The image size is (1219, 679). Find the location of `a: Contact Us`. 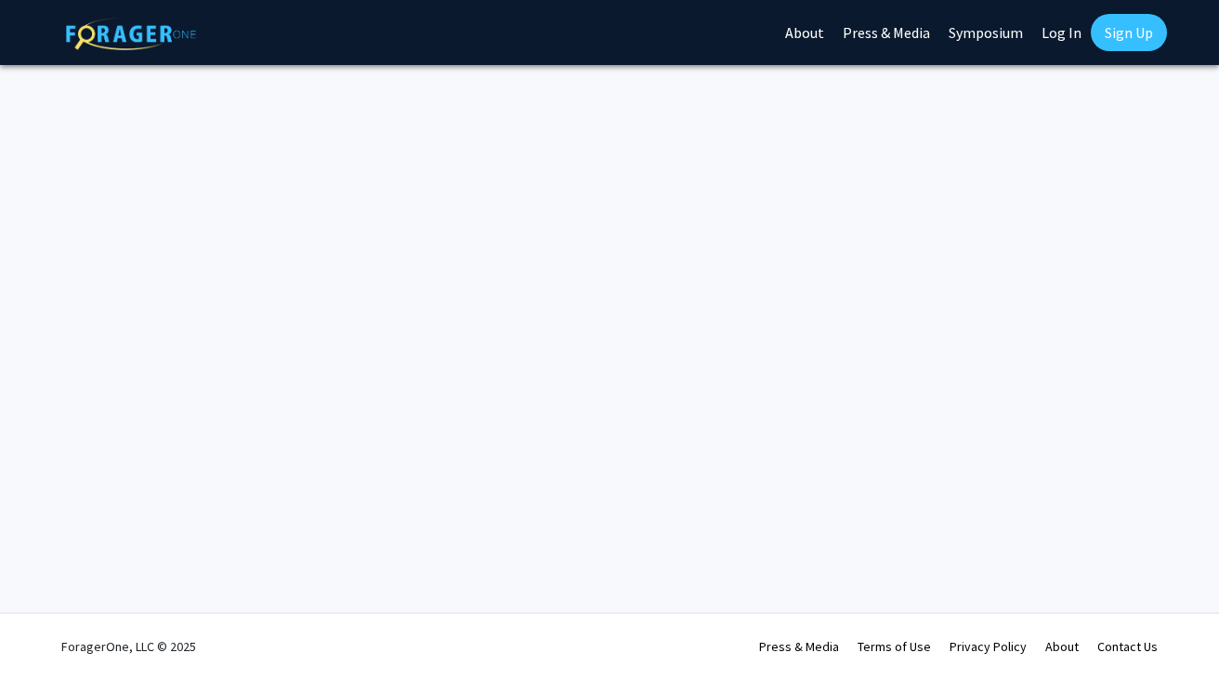

a: Contact Us is located at coordinates (1127, 647).